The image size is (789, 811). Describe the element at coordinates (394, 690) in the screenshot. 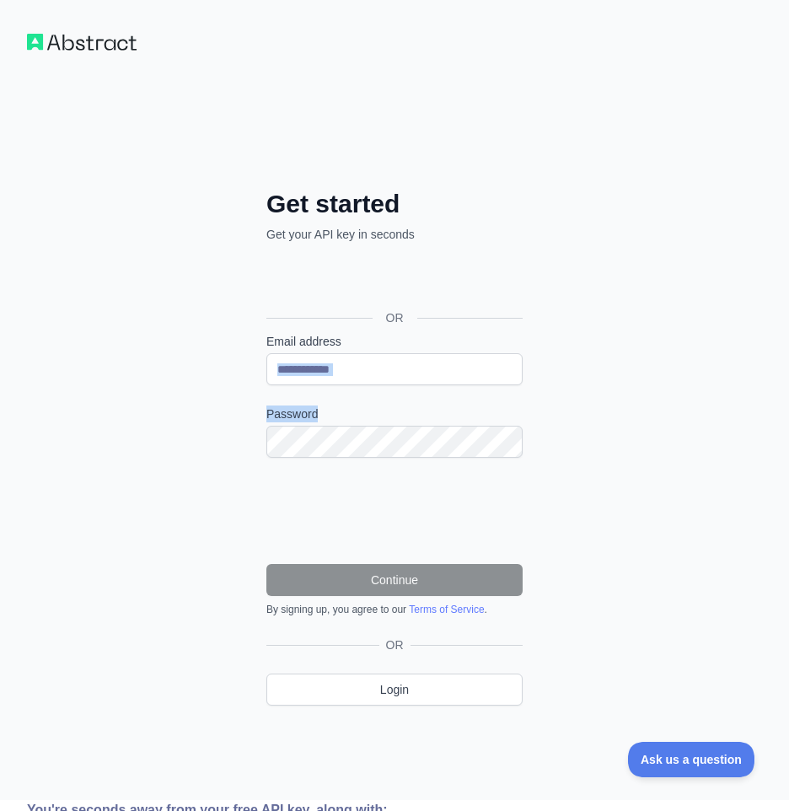

I see `a: Login` at that location.